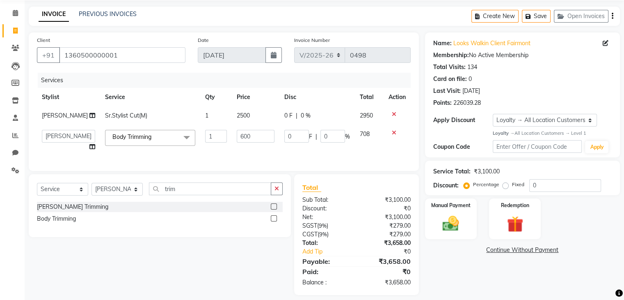 The width and height of the screenshot is (624, 300). What do you see at coordinates (256, 97) in the screenshot?
I see `th: Price` at bounding box center [256, 97].